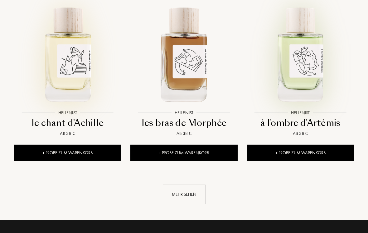 This screenshot has height=233, width=368. Describe the element at coordinates (68, 54) in the screenshot. I see `img: le chant d'Achille Hellenist` at that location.